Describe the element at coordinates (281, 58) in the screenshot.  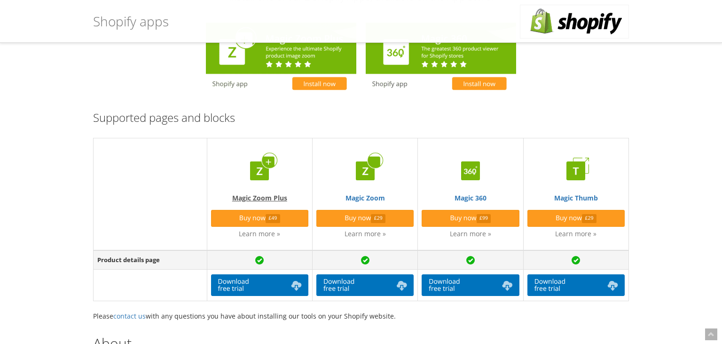
I see `img: Magic Zoom Plus for Shopify` at that location.